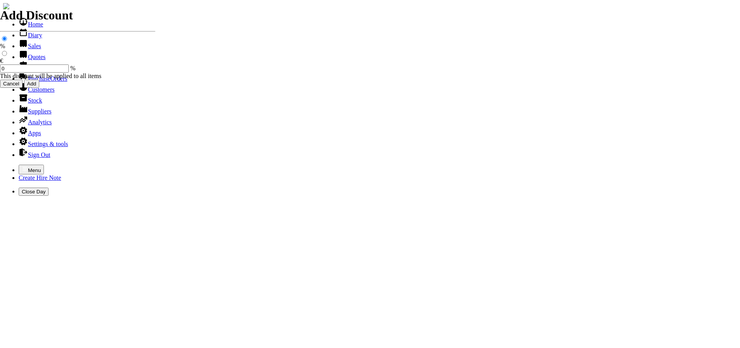 The width and height of the screenshot is (740, 348). Describe the element at coordinates (37, 89) in the screenshot. I see `a: Customers` at that location.